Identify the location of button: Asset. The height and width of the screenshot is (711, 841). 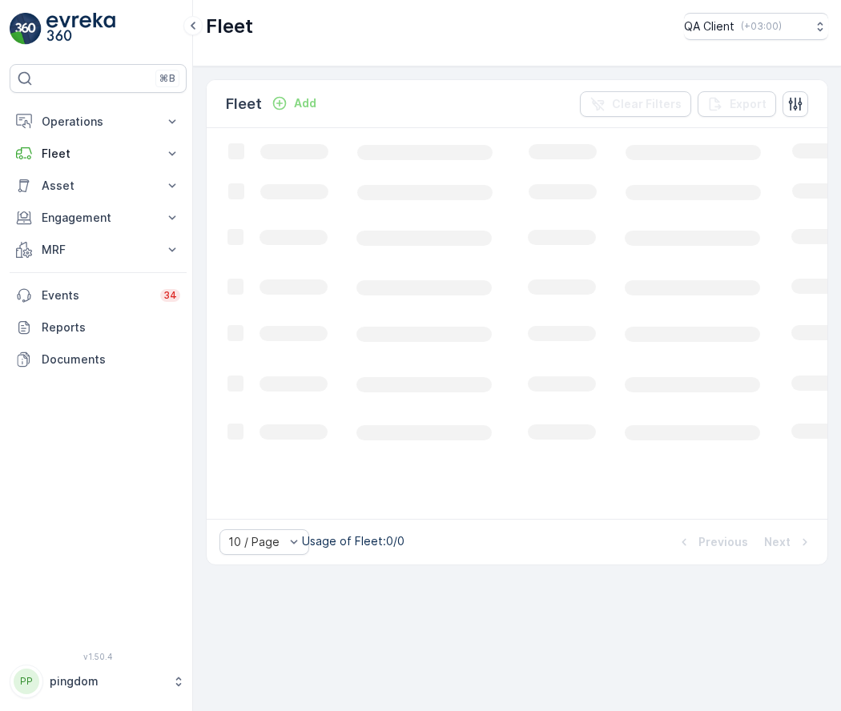
(98, 186).